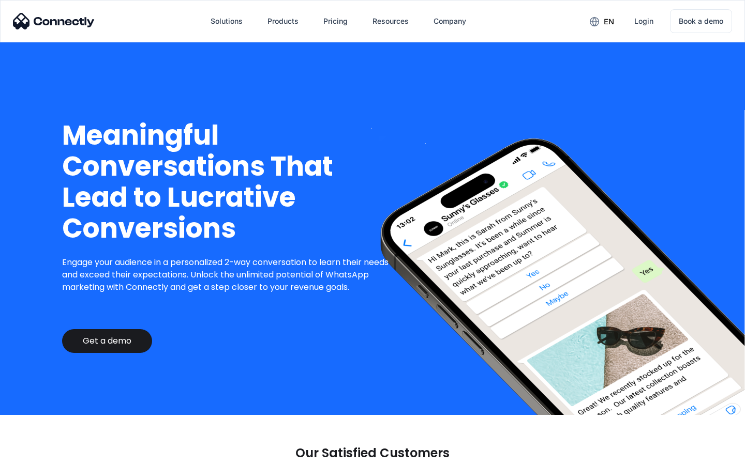 The height and width of the screenshot is (465, 745). I want to click on div: Pricing, so click(335, 21).